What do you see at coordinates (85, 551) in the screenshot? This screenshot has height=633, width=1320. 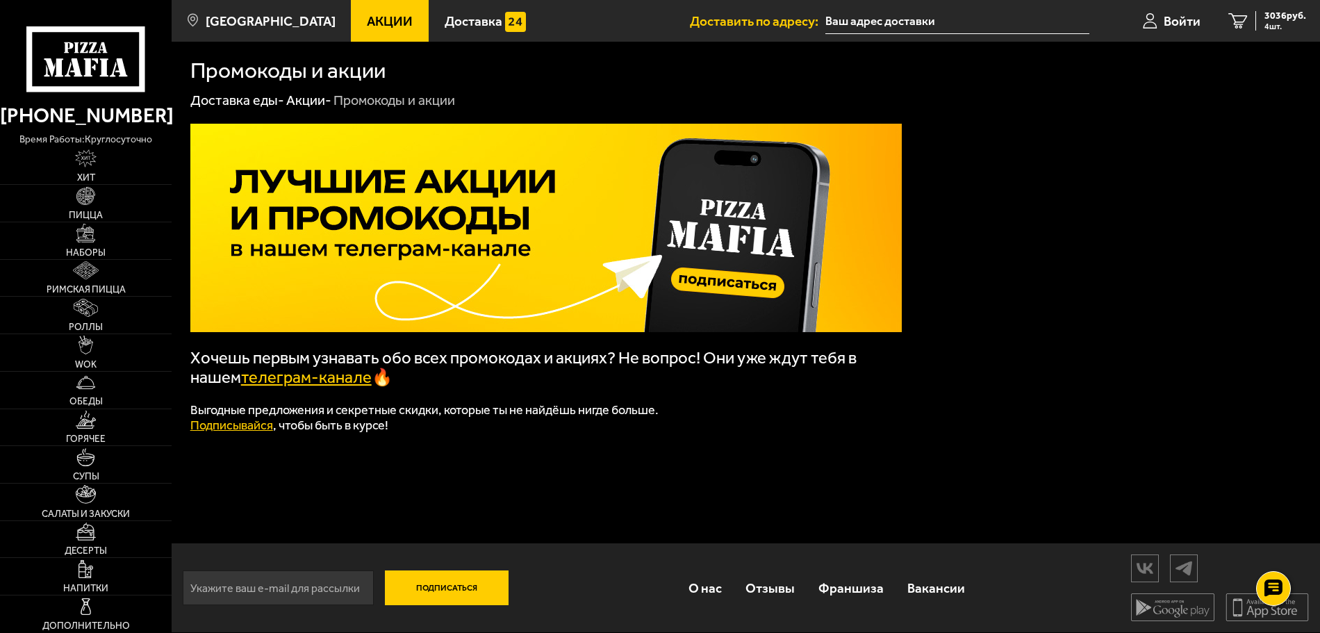 I see `span: Десерты` at bounding box center [85, 551].